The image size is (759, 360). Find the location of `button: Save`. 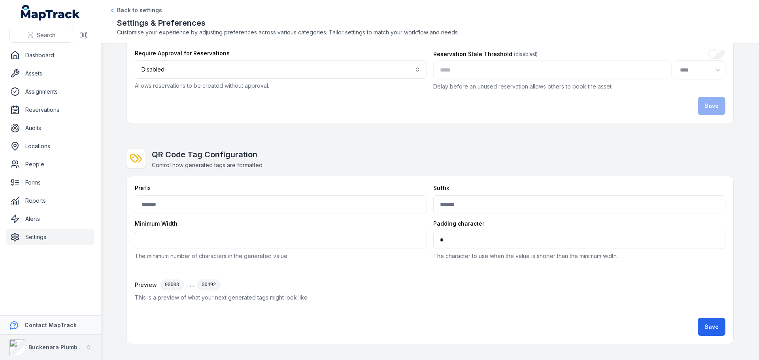

button: Save is located at coordinates (711, 327).